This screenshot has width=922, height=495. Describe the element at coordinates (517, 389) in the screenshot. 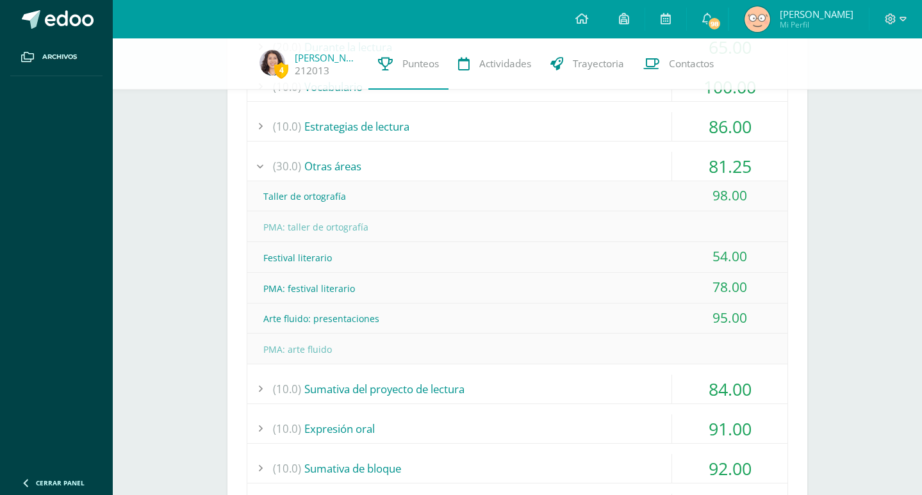

I see `div: Sumativa del proyecto de lectura` at that location.